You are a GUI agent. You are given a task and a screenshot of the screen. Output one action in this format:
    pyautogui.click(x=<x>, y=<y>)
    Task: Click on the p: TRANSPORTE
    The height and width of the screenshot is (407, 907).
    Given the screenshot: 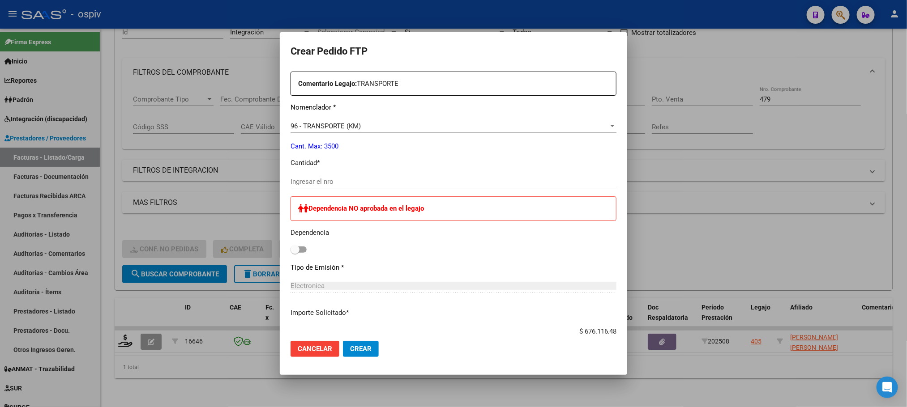 What is the action you would take?
    pyautogui.click(x=457, y=84)
    